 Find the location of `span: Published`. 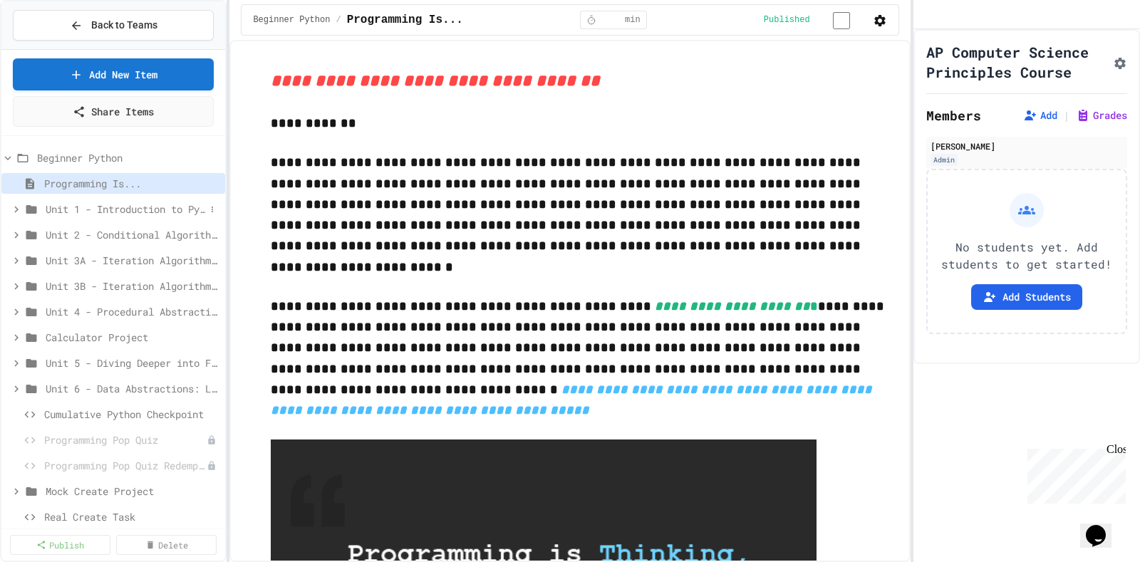

span: Published is located at coordinates (786, 20).